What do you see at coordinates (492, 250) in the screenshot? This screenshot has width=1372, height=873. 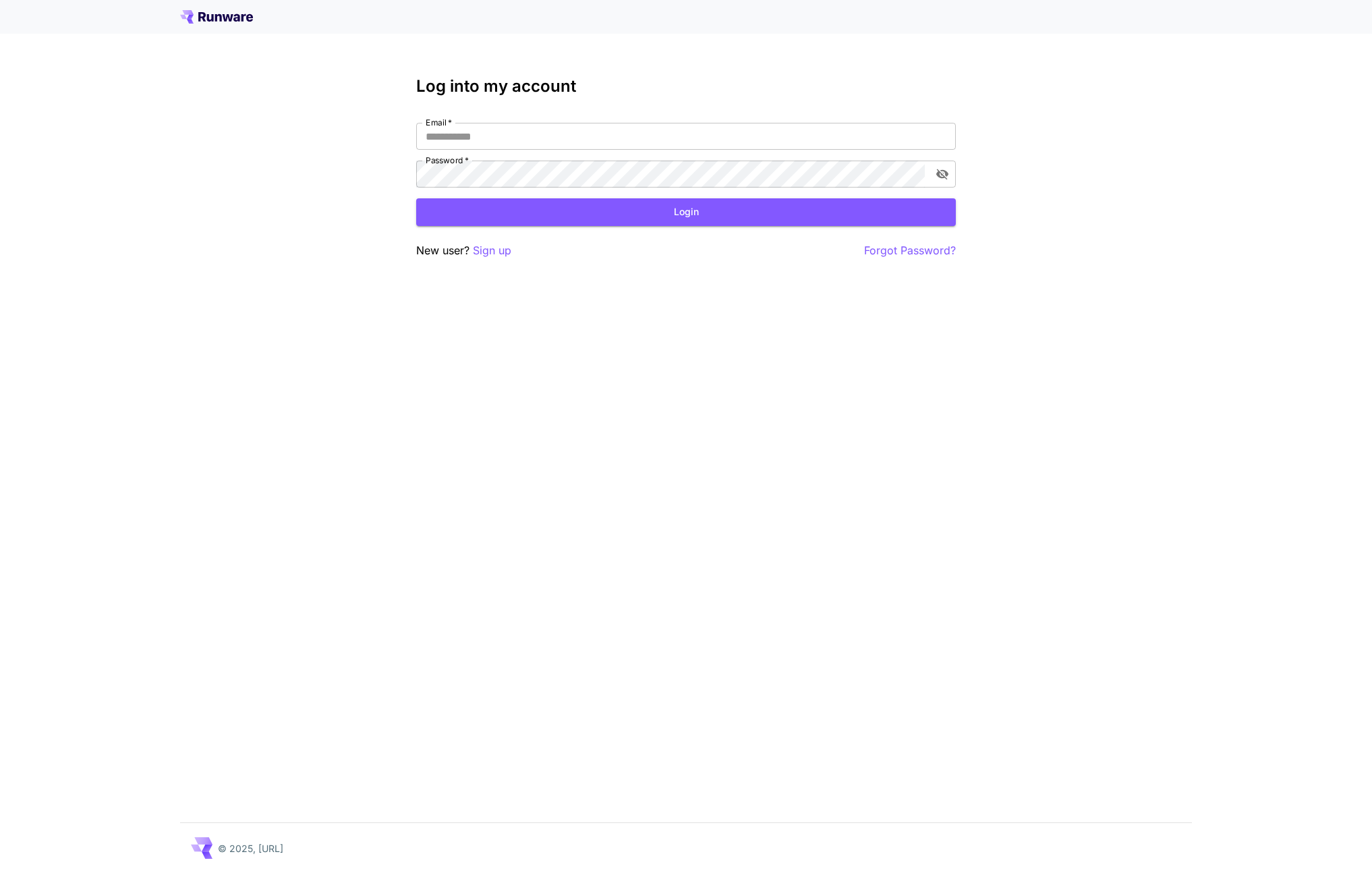 I see `button: Sign up` at bounding box center [492, 250].